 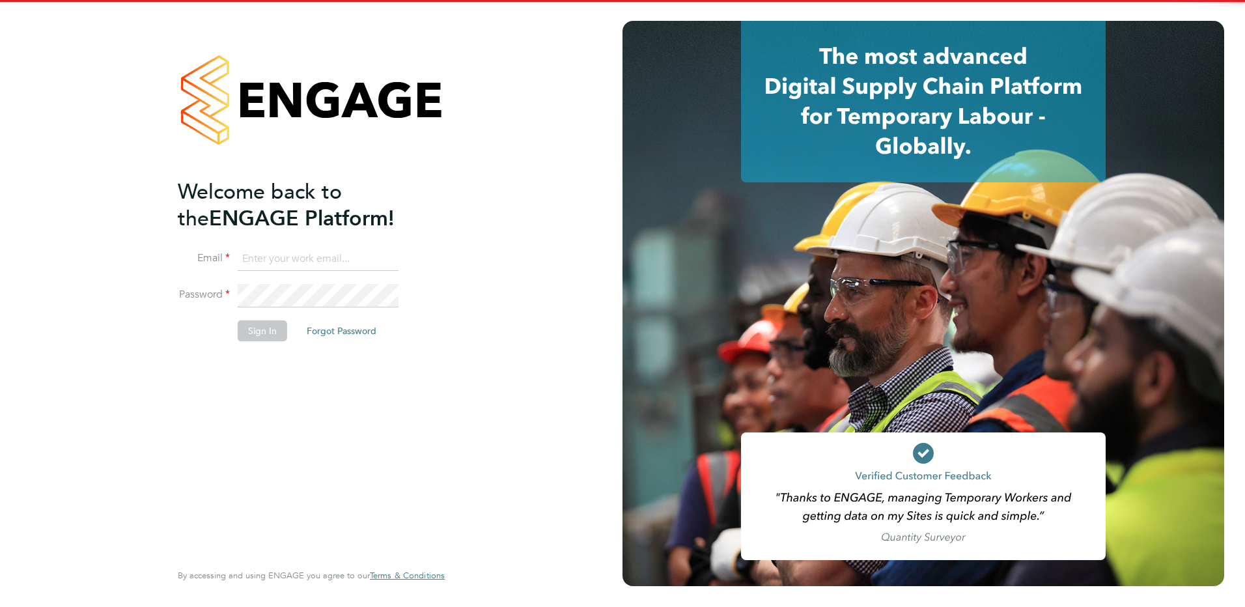 What do you see at coordinates (407, 575) in the screenshot?
I see `span: Terms & Conditions` at bounding box center [407, 575].